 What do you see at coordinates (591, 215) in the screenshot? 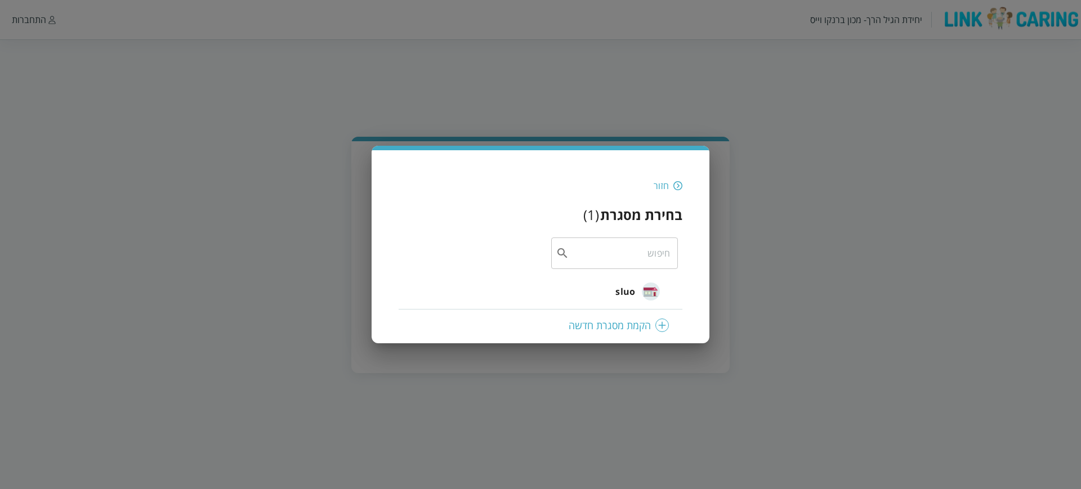
I see `div: ( 1 )` at bounding box center [591, 215].